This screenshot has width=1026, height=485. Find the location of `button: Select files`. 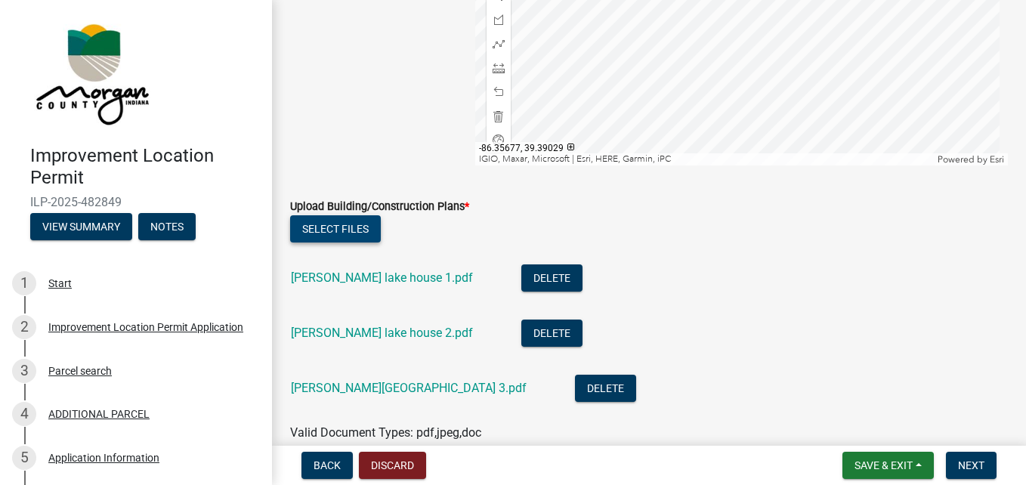

button: Select files is located at coordinates (335, 229).